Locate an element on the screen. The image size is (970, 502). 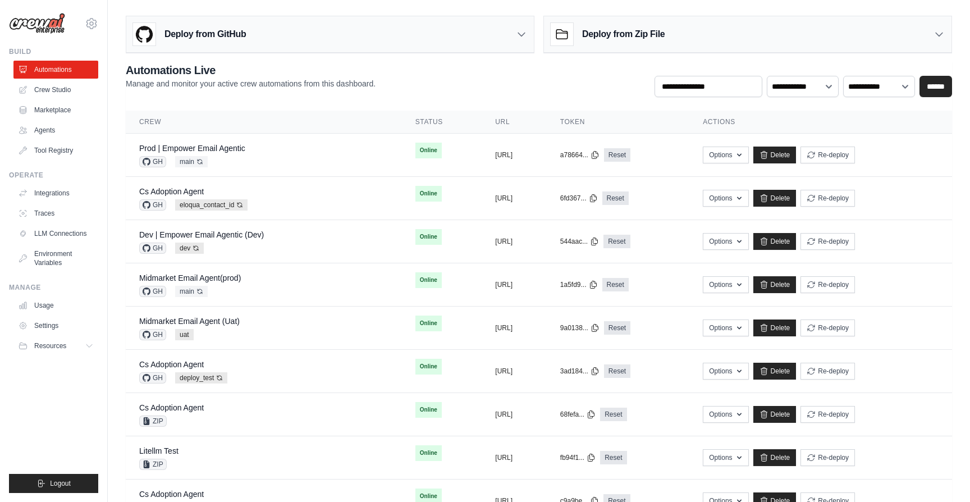
th: Crew is located at coordinates (264, 122).